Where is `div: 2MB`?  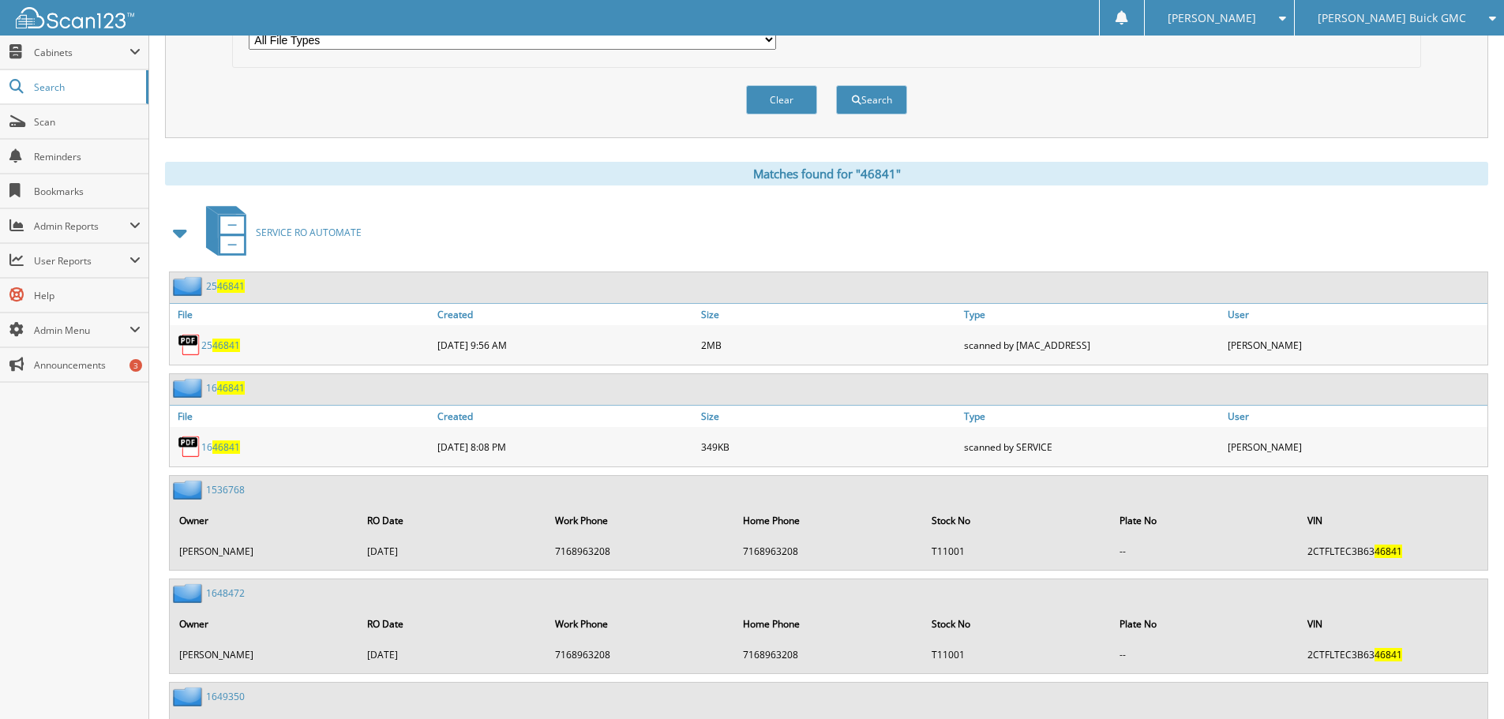
div: 2MB is located at coordinates (829, 345).